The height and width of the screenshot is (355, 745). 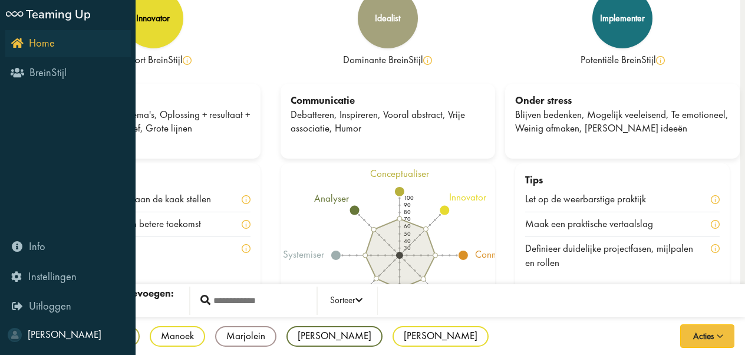 What do you see at coordinates (58, 13) in the screenshot?
I see `span: Teaming Up` at bounding box center [58, 13].